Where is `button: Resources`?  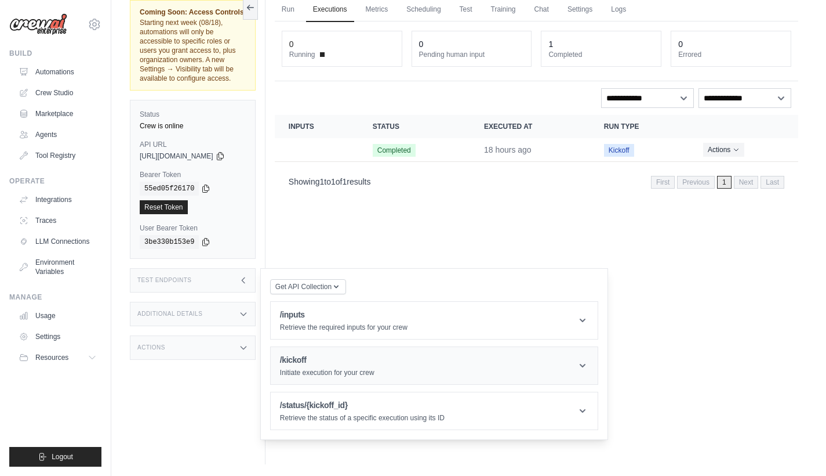
button: Resources is located at coordinates (57, 357).